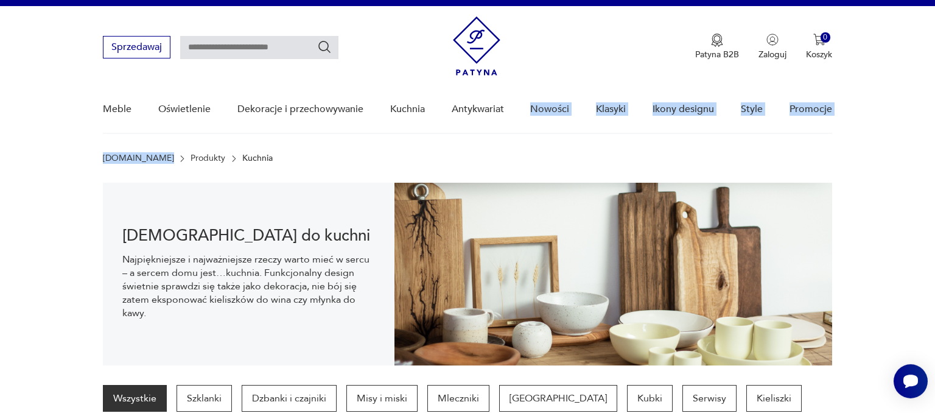 The width and height of the screenshot is (935, 413). I want to click on a: Meble, so click(117, 109).